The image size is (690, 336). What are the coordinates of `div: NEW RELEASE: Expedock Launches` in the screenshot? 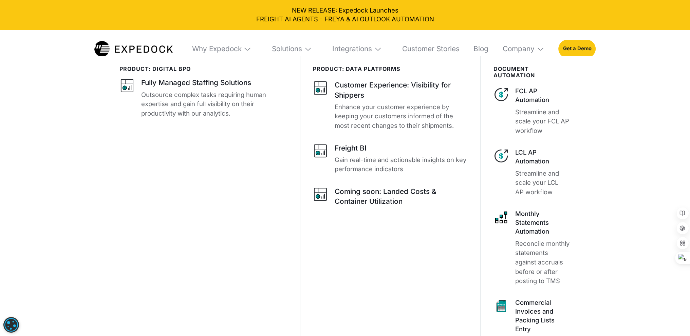 It's located at (345, 15).